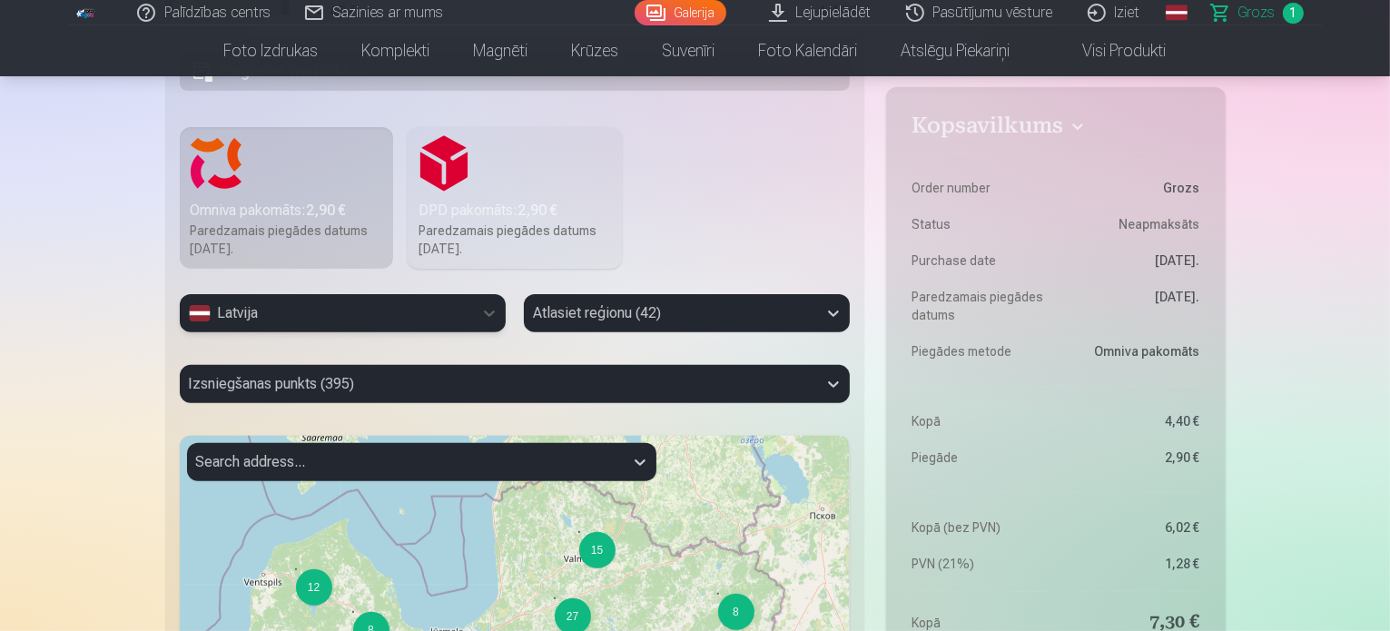 The height and width of the screenshot is (631, 1390). Describe the element at coordinates (326, 313) in the screenshot. I see `div: Latvija` at that location.